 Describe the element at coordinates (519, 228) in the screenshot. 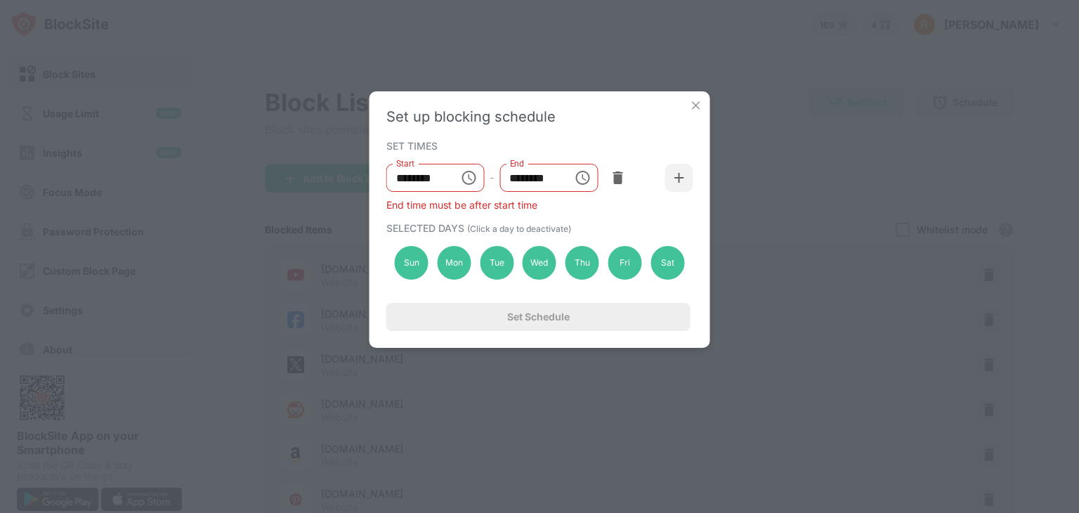

I see `span: (Click a day to deactivate)` at that location.